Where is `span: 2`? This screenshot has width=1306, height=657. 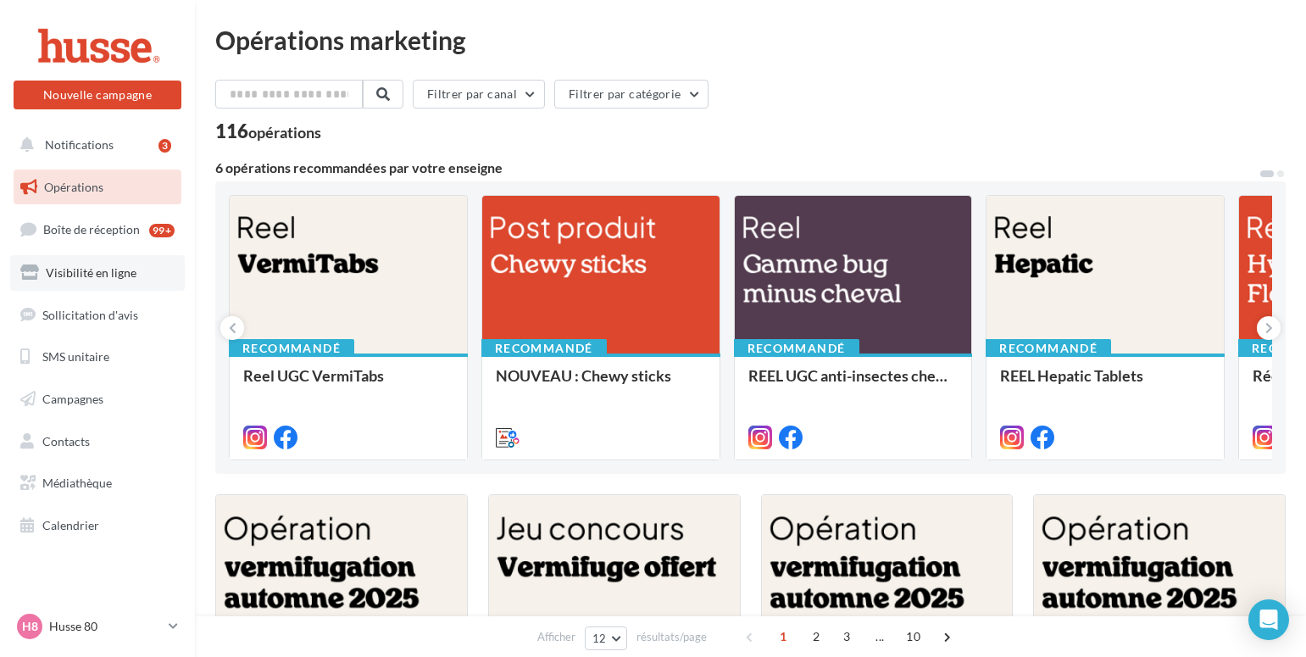 span: 2 is located at coordinates (816, 636).